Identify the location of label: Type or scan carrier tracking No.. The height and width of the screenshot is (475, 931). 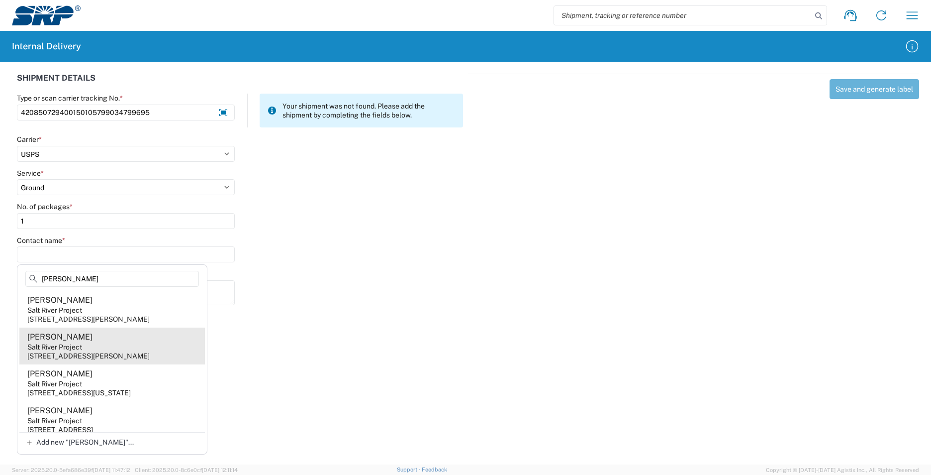
(70, 98).